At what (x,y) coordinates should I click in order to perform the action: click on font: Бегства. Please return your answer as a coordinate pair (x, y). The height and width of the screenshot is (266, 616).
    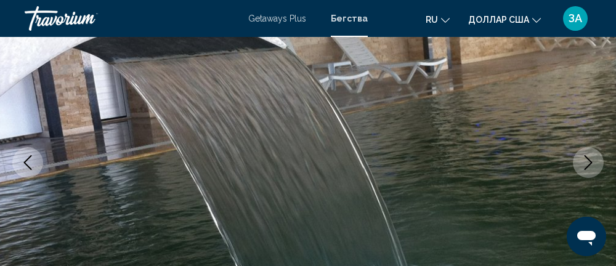
    Looking at the image, I should click on (349, 18).